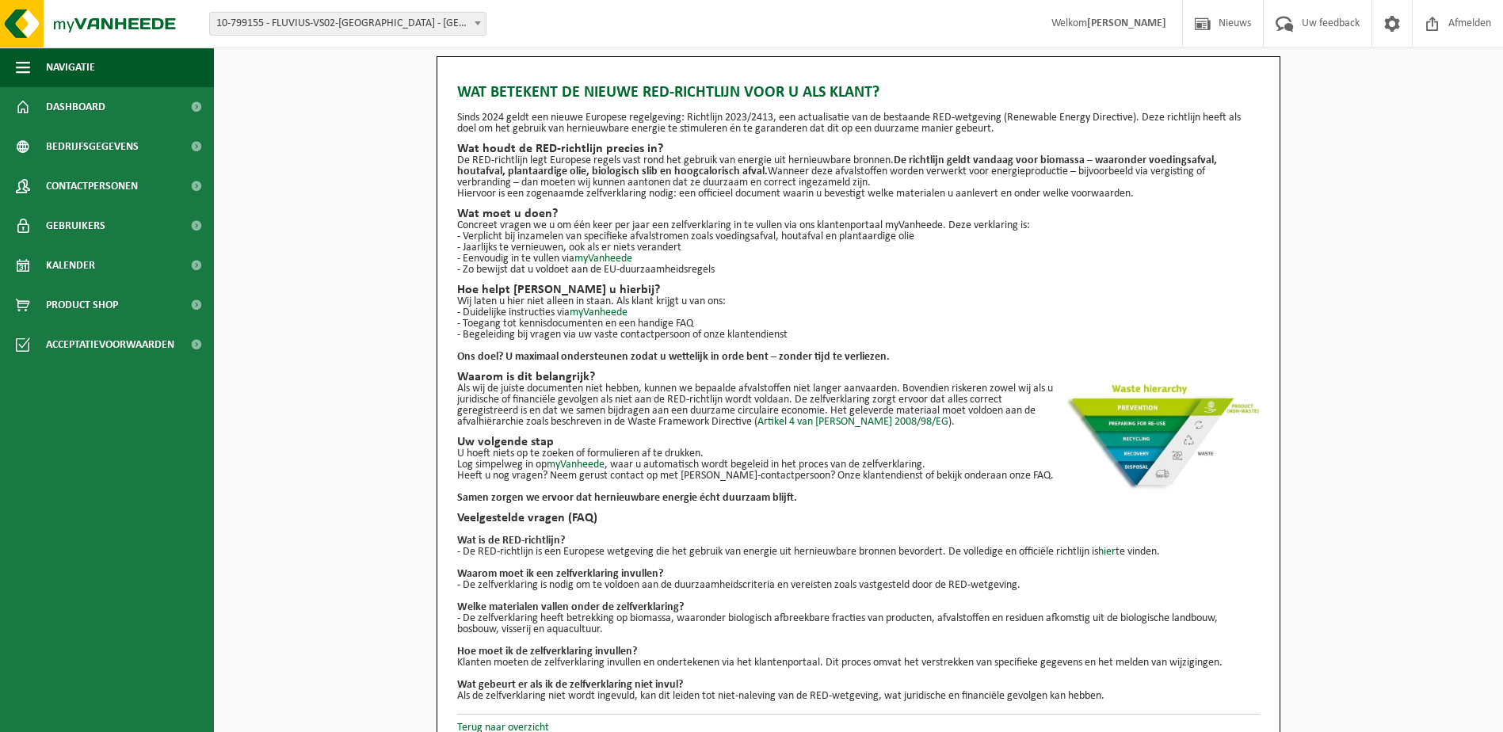 The image size is (1503, 732). Describe the element at coordinates (92, 186) in the screenshot. I see `span: Contactpersonen` at that location.